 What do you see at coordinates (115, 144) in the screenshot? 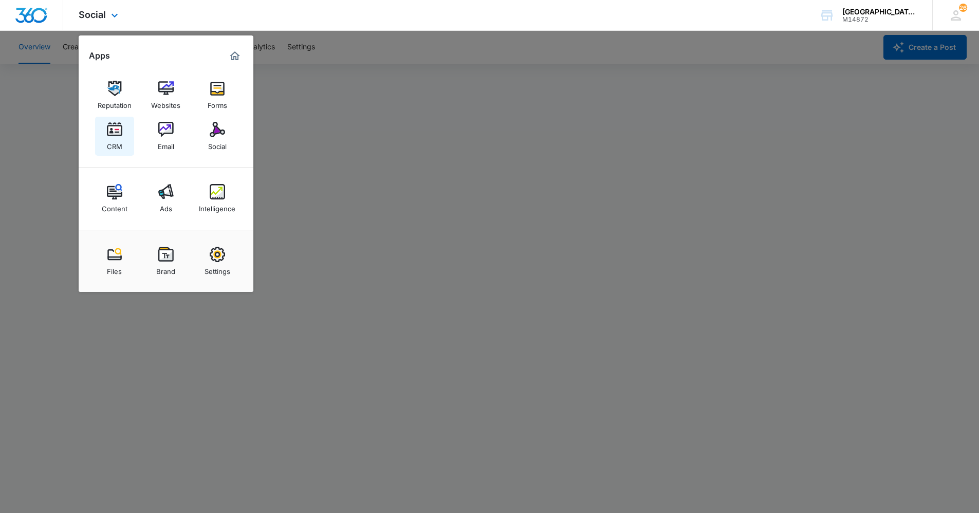
I see `div: CRM` at bounding box center [115, 144].